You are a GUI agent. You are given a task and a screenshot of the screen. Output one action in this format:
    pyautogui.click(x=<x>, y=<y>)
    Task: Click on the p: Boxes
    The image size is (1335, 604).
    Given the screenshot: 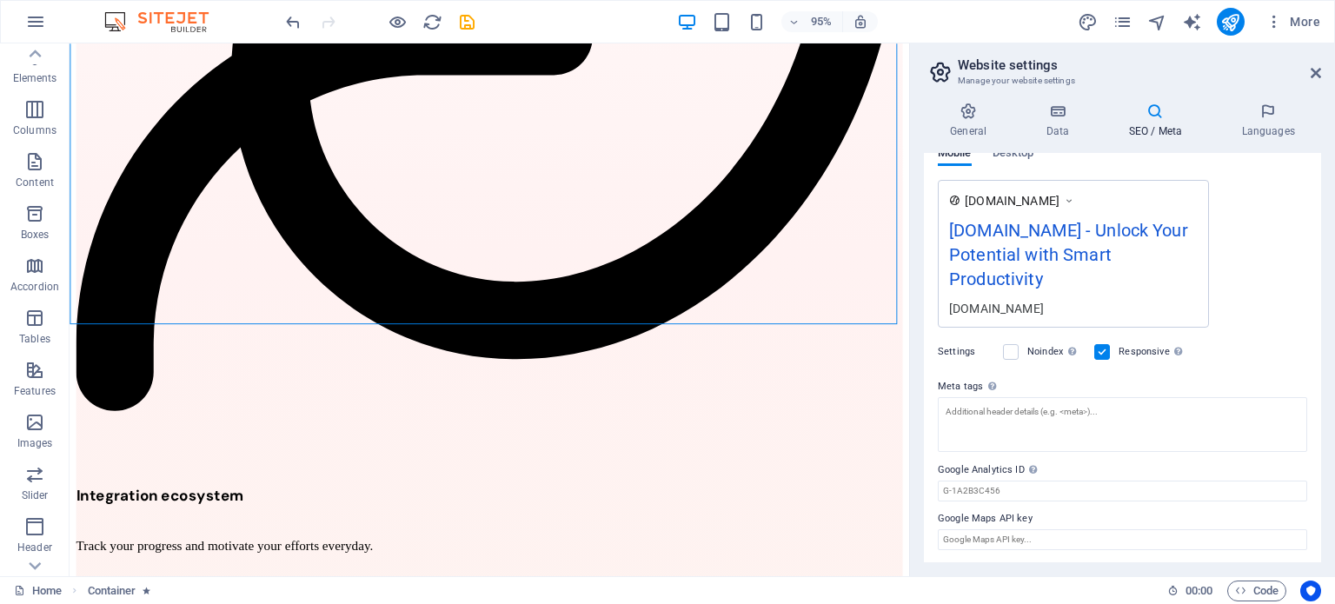 What is the action you would take?
    pyautogui.click(x=35, y=235)
    